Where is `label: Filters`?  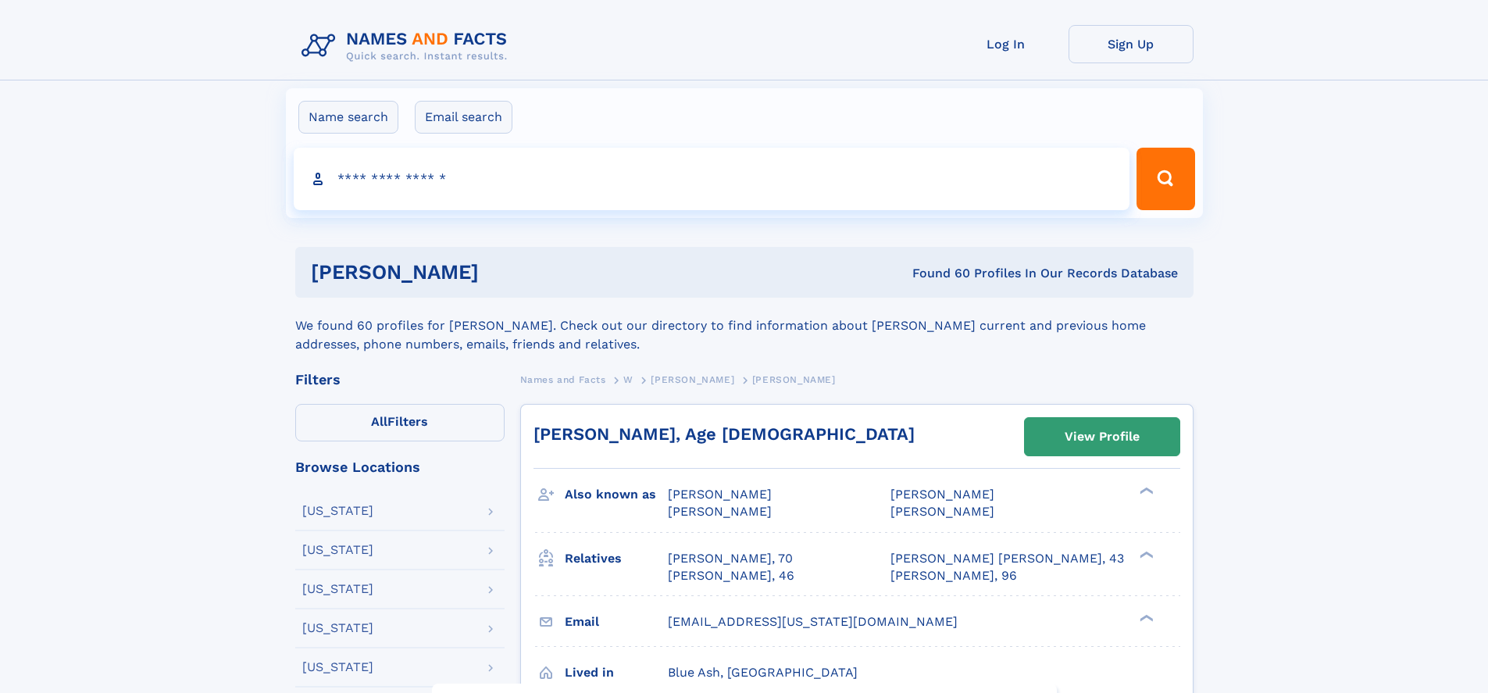
label: Filters is located at coordinates (400, 423).